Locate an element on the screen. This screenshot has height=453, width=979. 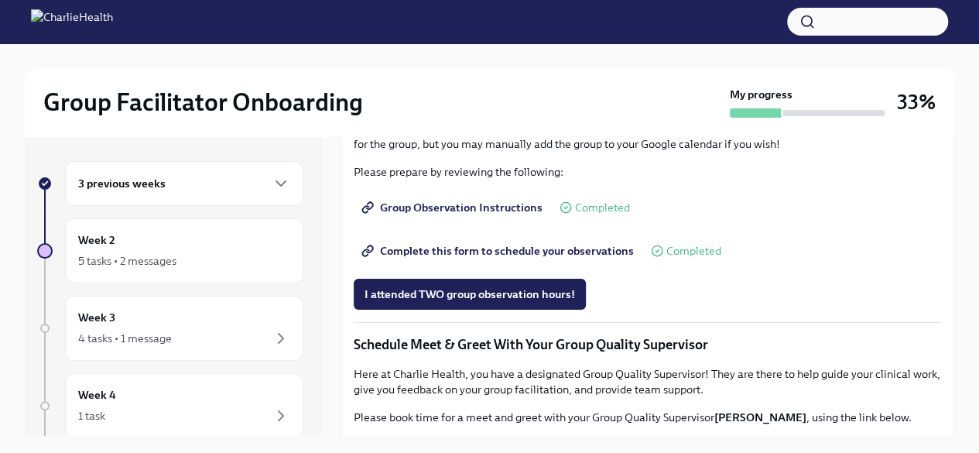
p: You will receive an email confirmation with the group you are scheduled to shadow. You will recei... is located at coordinates (647, 136).